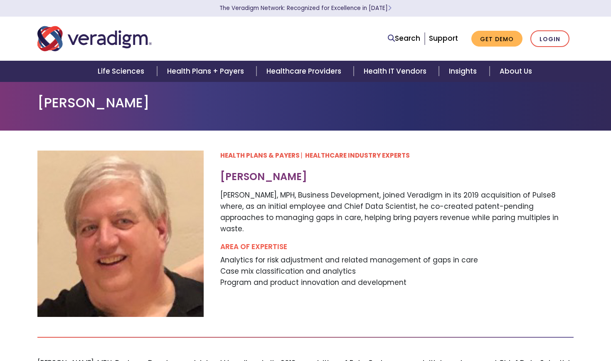 The height and width of the screenshot is (361, 611). Describe the element at coordinates (397, 282) in the screenshot. I see `span: Program and product innovation and development` at that location.